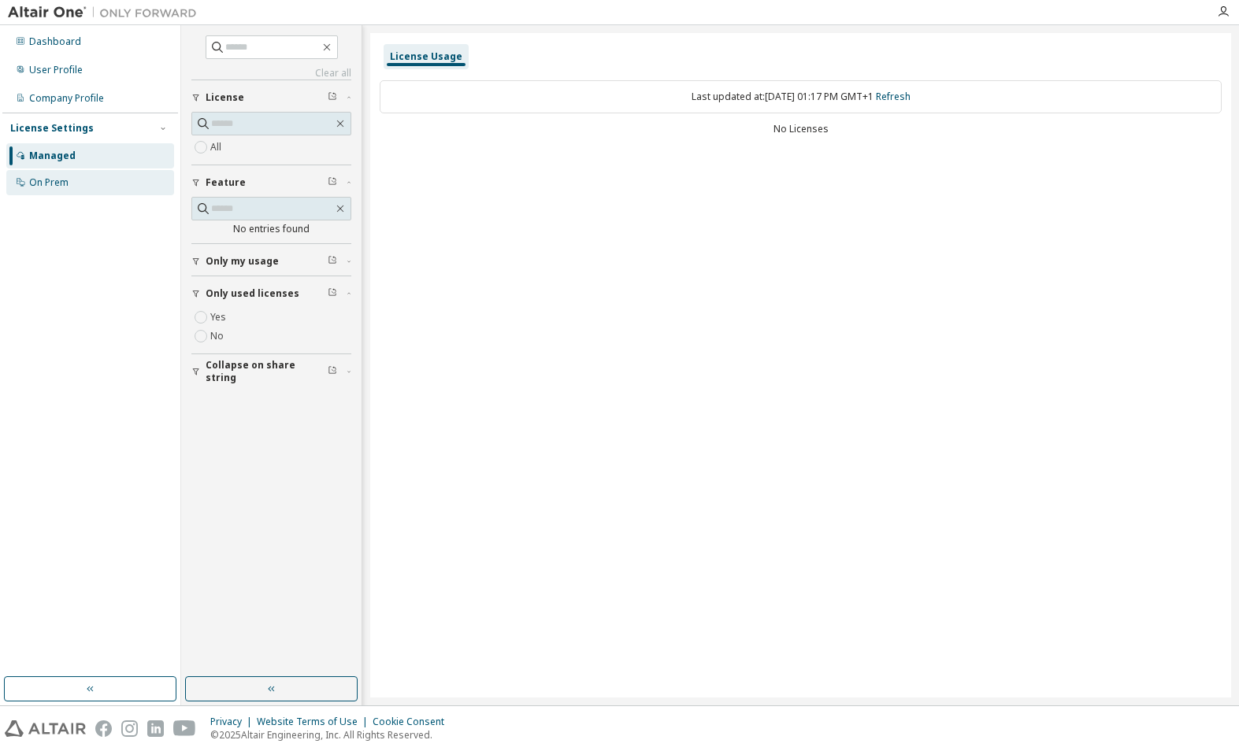  What do you see at coordinates (271, 261) in the screenshot?
I see `button: Only my usage` at bounding box center [271, 261].